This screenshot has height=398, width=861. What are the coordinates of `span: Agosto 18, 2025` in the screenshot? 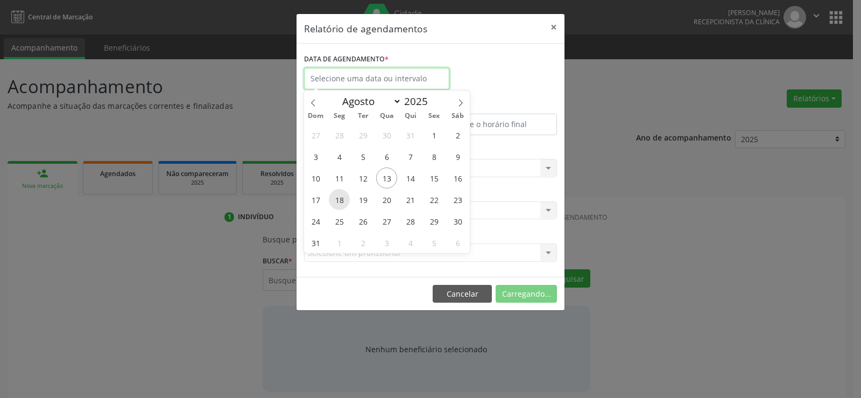 It's located at (339, 199).